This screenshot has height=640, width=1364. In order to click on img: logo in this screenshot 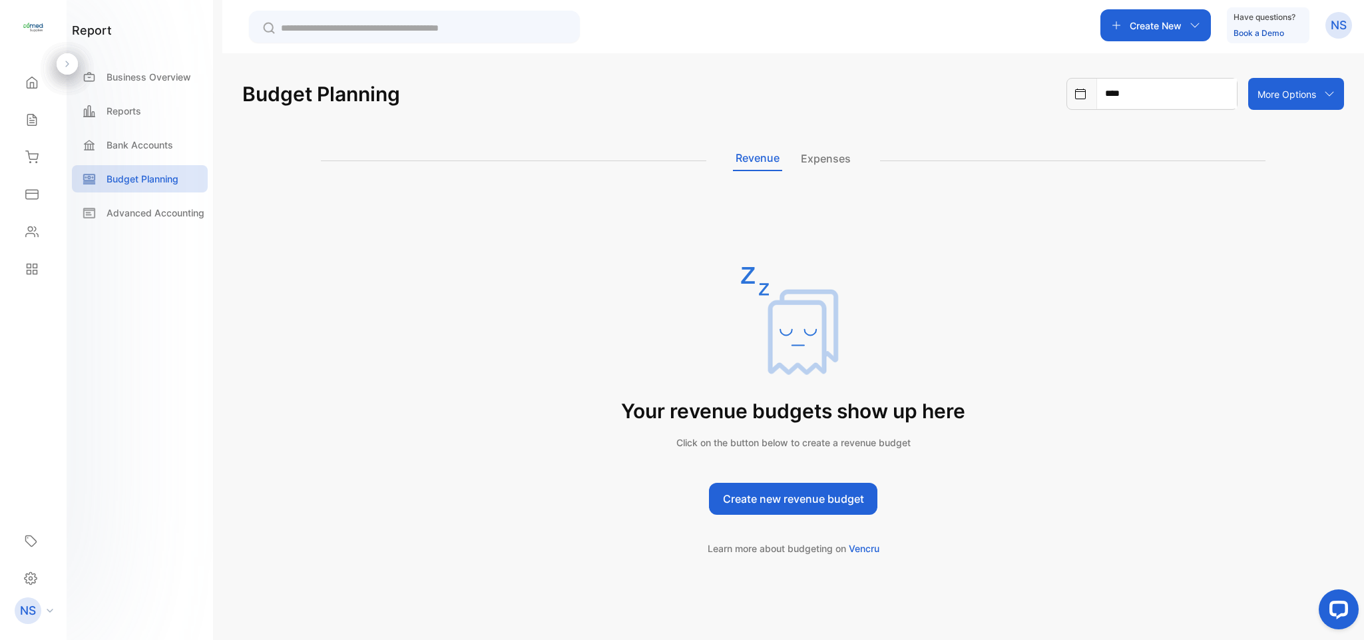, I will do `click(33, 27)`.